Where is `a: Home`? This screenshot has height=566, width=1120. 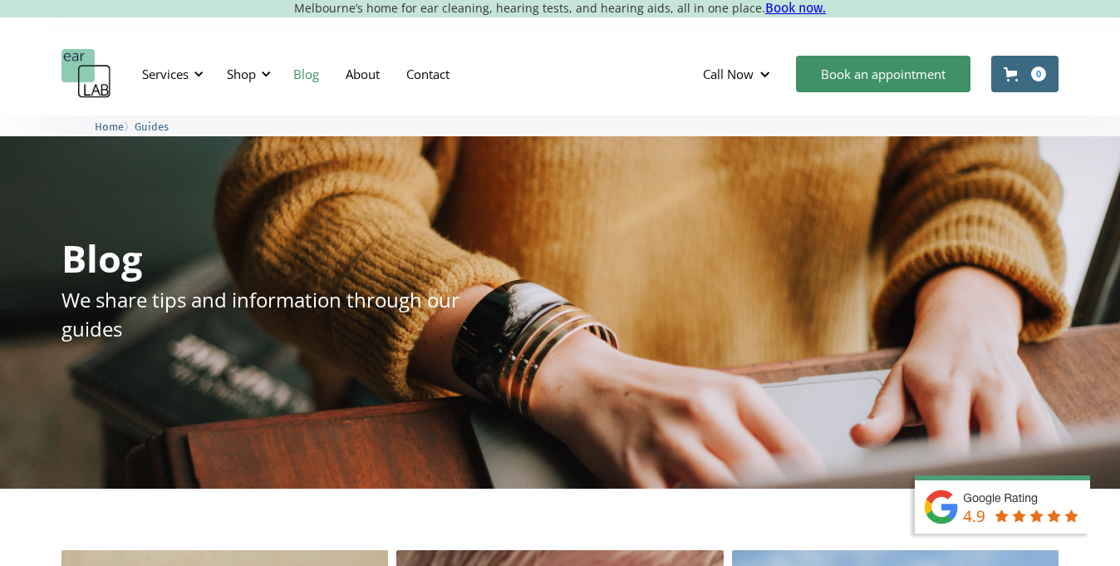 a: Home is located at coordinates (109, 125).